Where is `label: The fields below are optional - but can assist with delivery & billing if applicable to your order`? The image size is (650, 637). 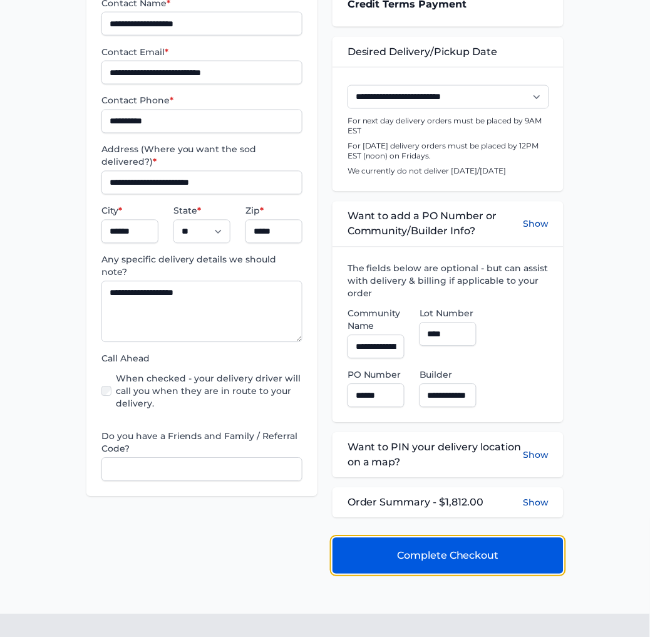
label: The fields below are optional - but can assist with delivery & billing if applicable to your order is located at coordinates (448, 281).